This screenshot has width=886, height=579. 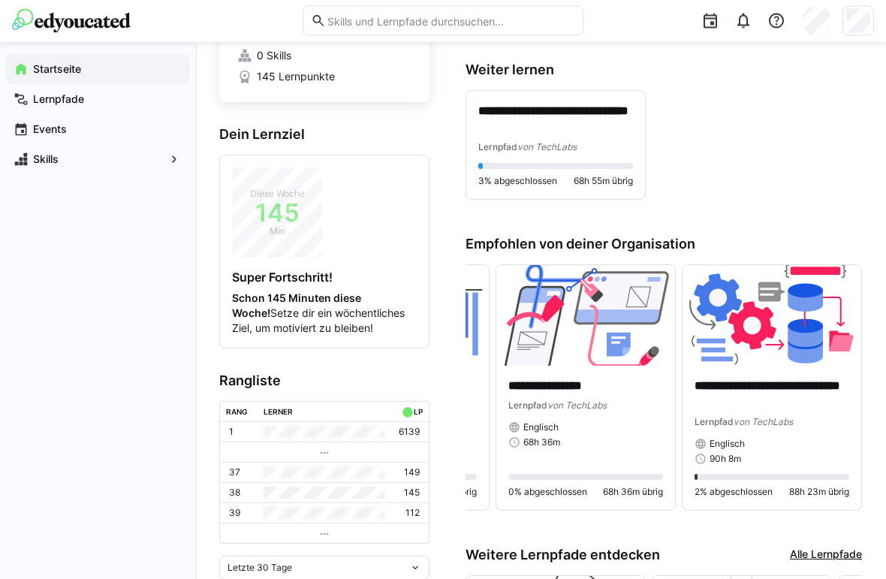 What do you see at coordinates (296, 77) in the screenshot?
I see `span: 145 Lernpunkte` at bounding box center [296, 77].